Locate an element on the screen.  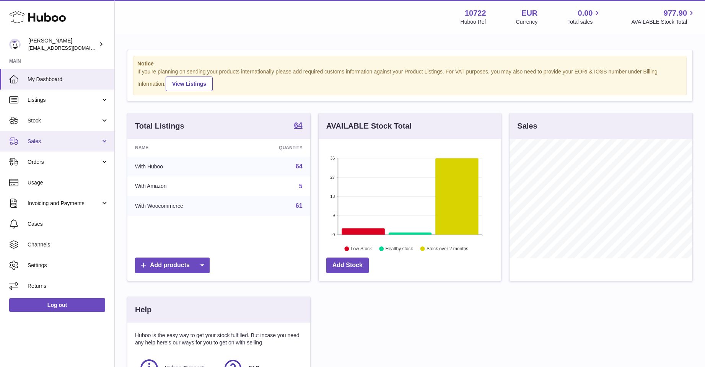
p: Huboo is the easy way to get your stock fulfilled. But incase you need any help here's our ways f... is located at coordinates (219, 339).